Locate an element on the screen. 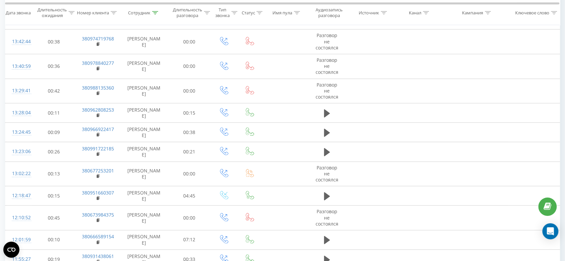  div: Аудиозапись разговора is located at coordinates (329, 13).